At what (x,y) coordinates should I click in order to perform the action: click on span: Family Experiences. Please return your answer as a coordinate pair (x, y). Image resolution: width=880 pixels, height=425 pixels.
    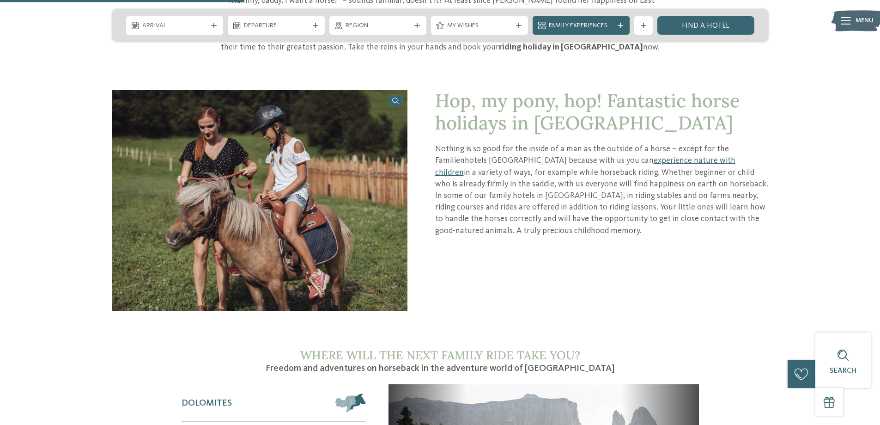
    Looking at the image, I should click on (581, 26).